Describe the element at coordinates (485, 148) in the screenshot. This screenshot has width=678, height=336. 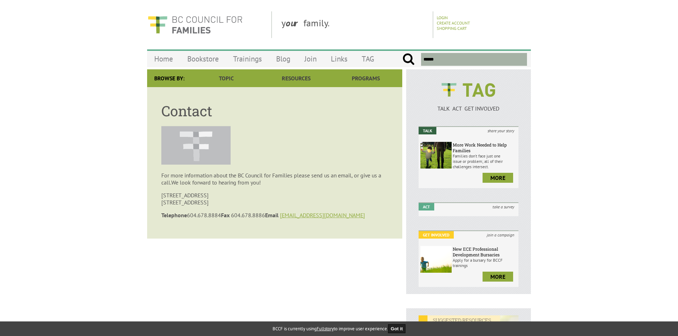
I see `h6: More Work Needed to Help Families` at that location.